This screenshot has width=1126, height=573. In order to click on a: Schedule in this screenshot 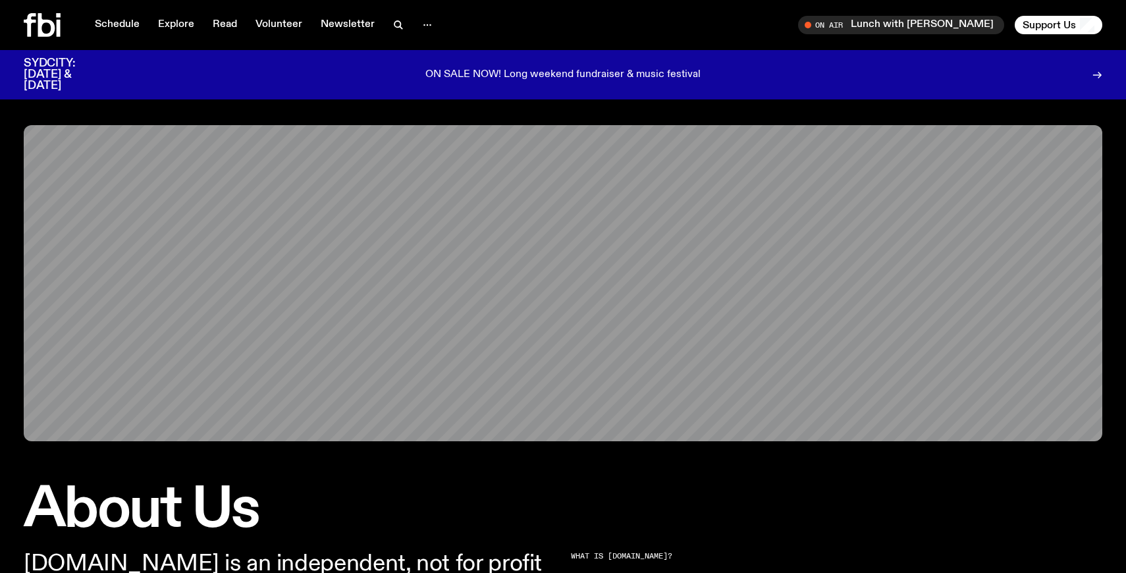, I will do `click(117, 25)`.